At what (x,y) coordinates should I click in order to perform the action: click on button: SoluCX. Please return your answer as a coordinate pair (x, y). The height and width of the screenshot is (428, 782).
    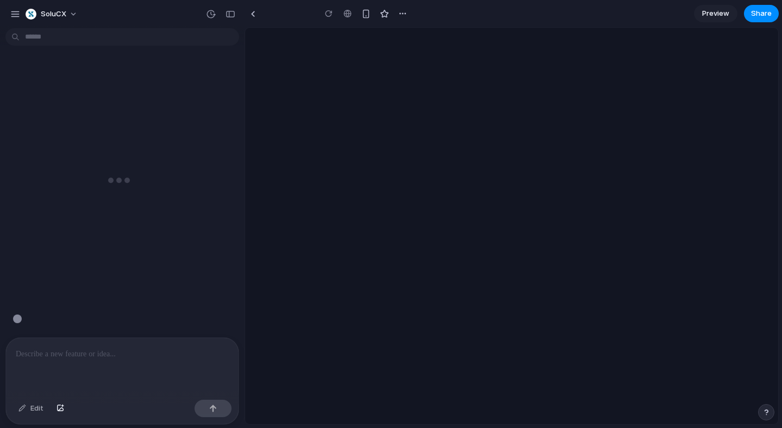
    Looking at the image, I should click on (52, 14).